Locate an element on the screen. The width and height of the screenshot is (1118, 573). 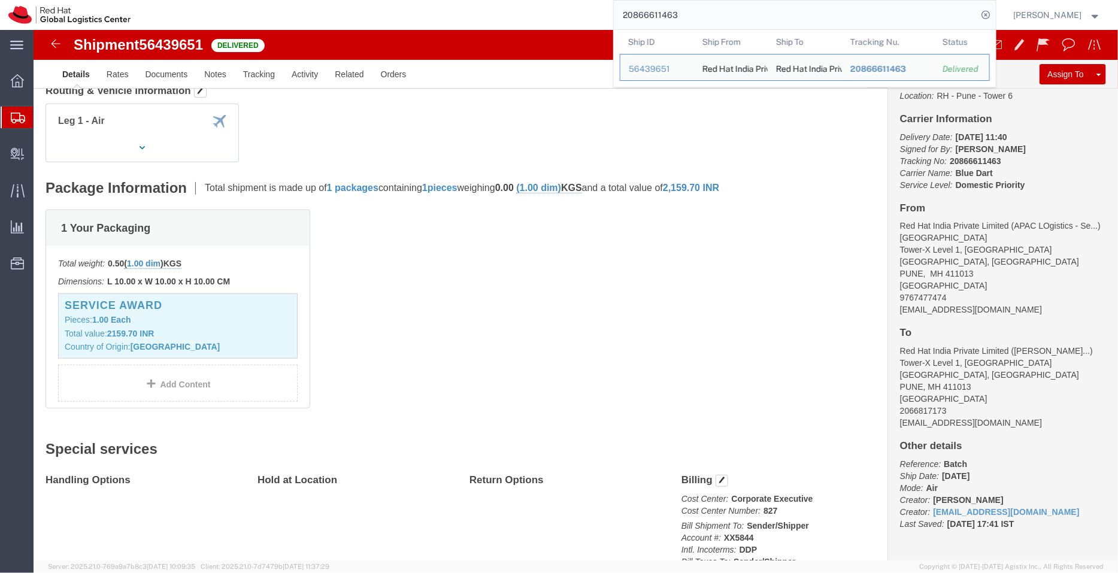
th: Ship From is located at coordinates (730, 42).